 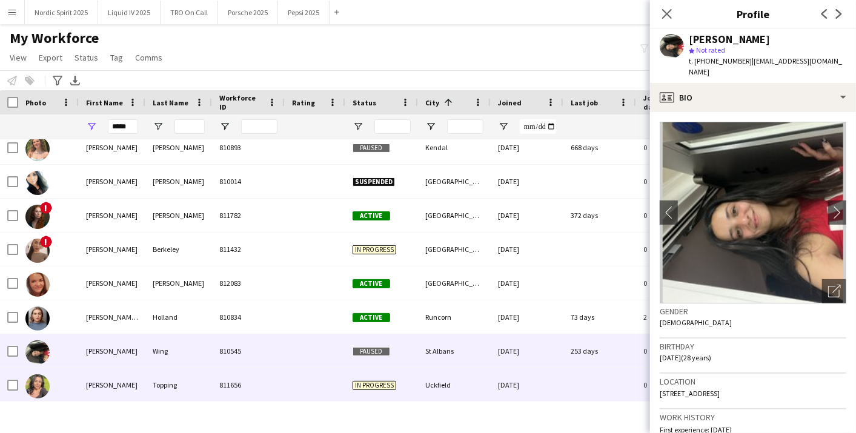 What do you see at coordinates (455, 147) in the screenshot?
I see `div: Kendal` at bounding box center [455, 147].